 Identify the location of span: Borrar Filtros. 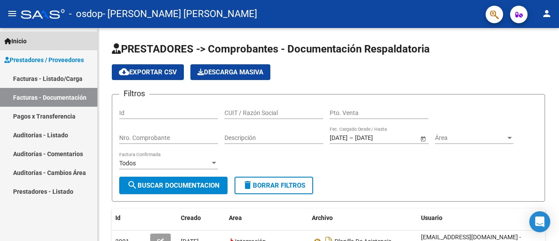
(274, 185).